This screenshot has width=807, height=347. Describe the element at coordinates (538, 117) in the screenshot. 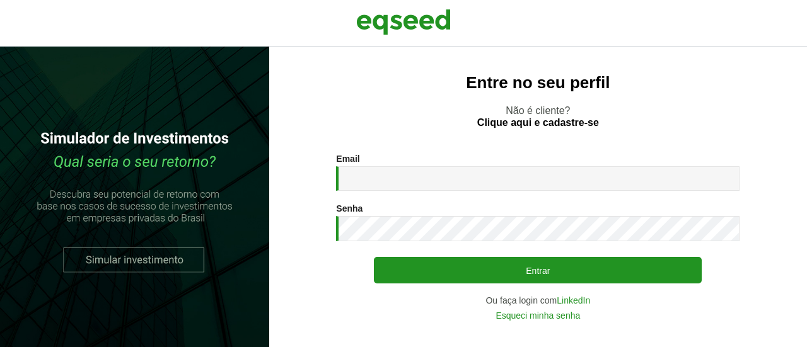

I see `p: Não é cliente?` at that location.